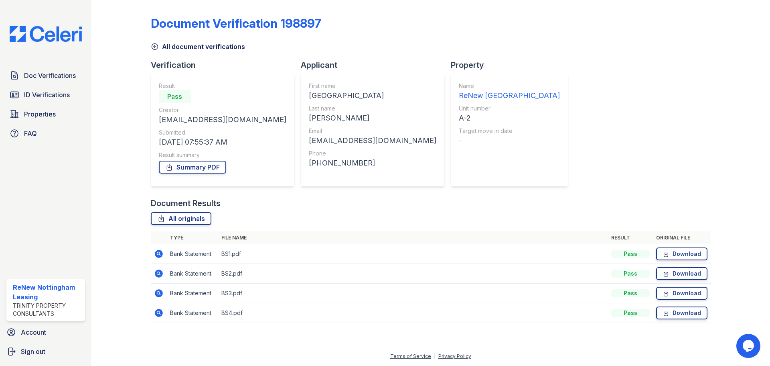 This screenshot has height=366, width=770. Describe the element at coordinates (46, 34) in the screenshot. I see `img: CE_Logo_Blue-a8612792a0a2168367f1c8372b55b34899dd931a85d93a1a3d3e32e68fde9ad4.png` at that location.